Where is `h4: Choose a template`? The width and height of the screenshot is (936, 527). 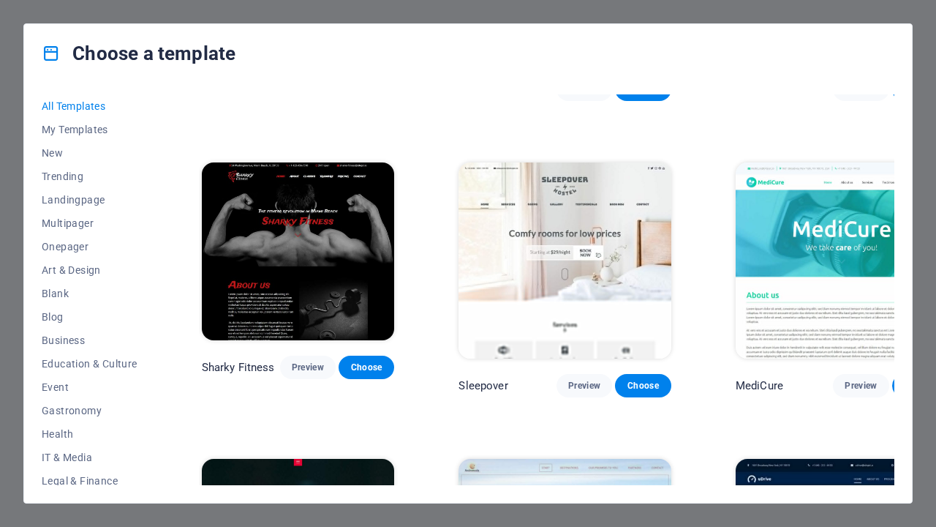
h4: Choose a template is located at coordinates (138, 53).